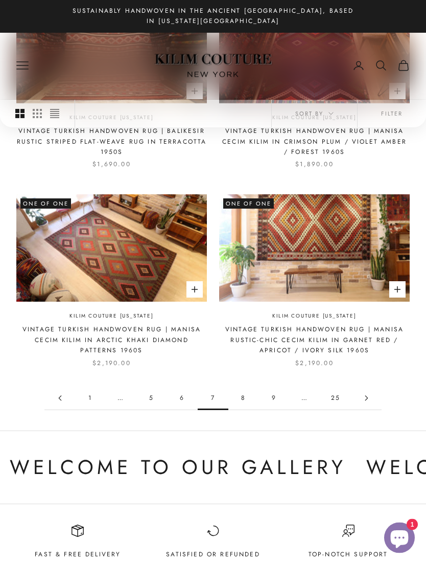  What do you see at coordinates (336, 398) in the screenshot?
I see `a: Go to page 25` at bounding box center [336, 398].